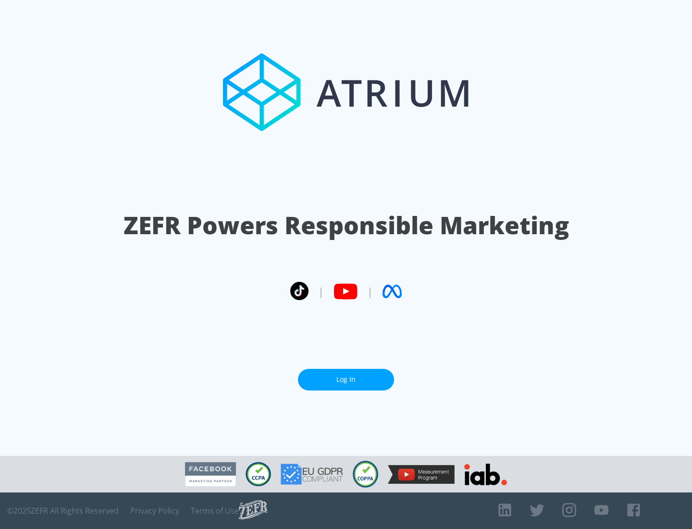 This screenshot has width=692, height=529. What do you see at coordinates (421, 474) in the screenshot?
I see `img: YouTube Measurement Program` at bounding box center [421, 474].